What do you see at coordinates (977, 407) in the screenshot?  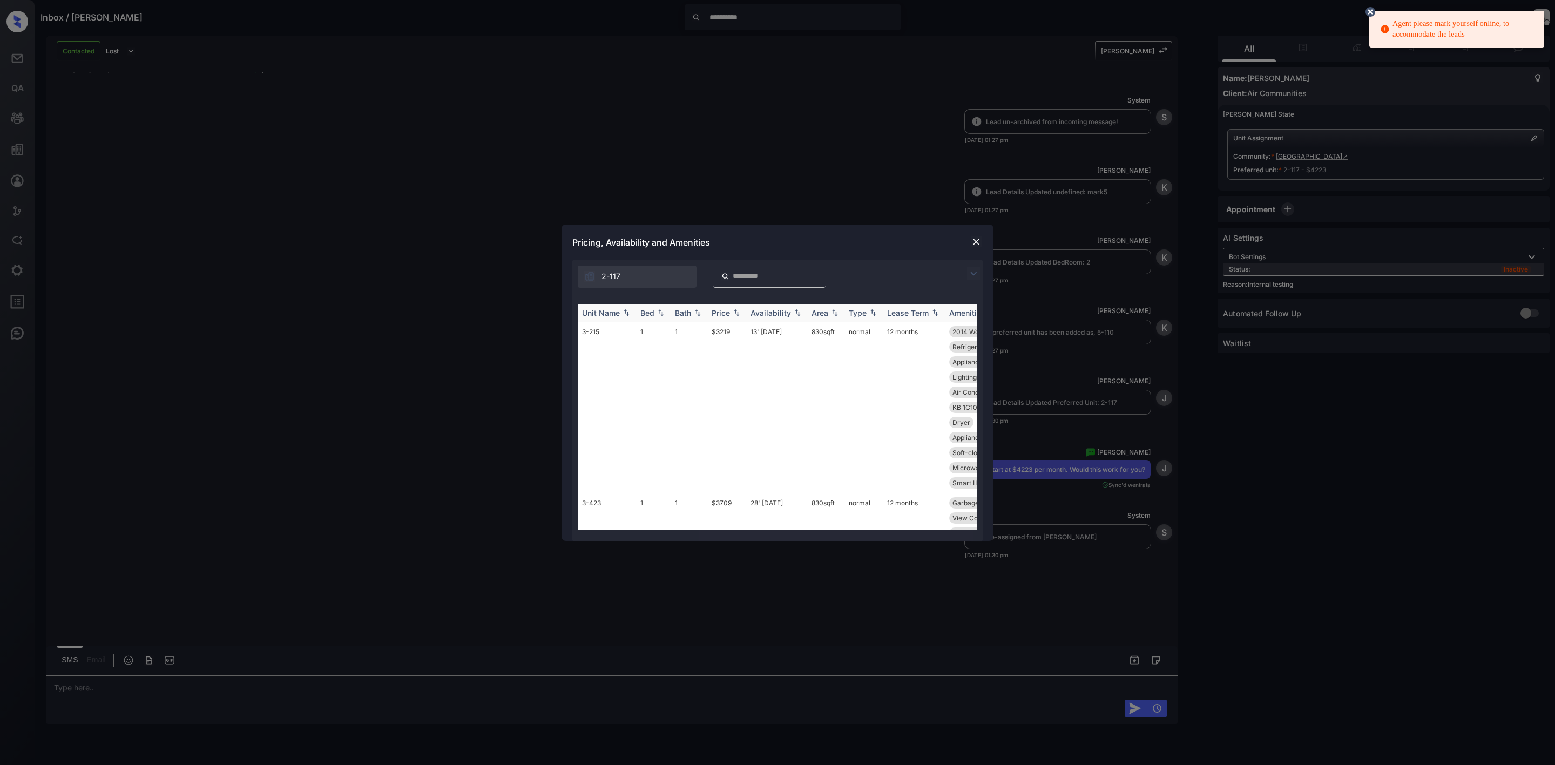 I see `span: KB 1C10 Legacy` at bounding box center [977, 407].